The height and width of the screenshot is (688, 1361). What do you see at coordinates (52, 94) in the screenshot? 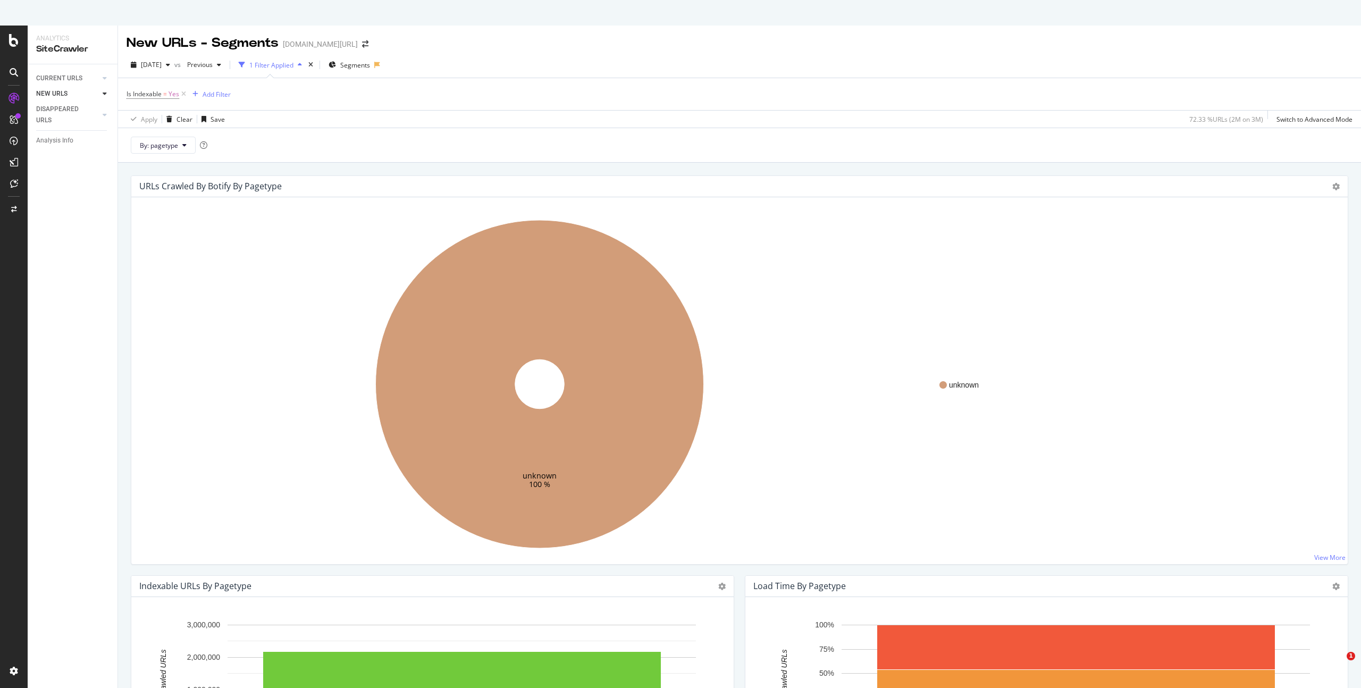
I see `div: NEW URLS` at bounding box center [52, 94].